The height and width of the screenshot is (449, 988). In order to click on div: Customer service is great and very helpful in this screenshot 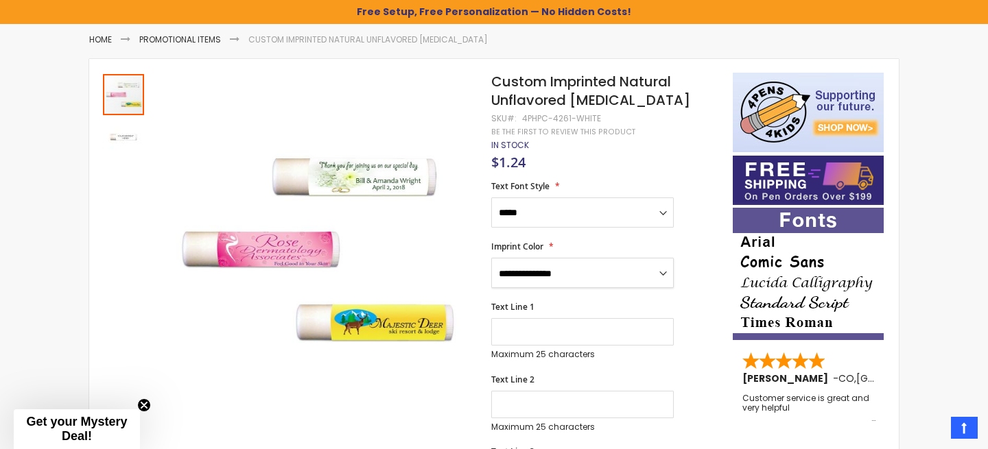, I will do `click(809, 408)`.